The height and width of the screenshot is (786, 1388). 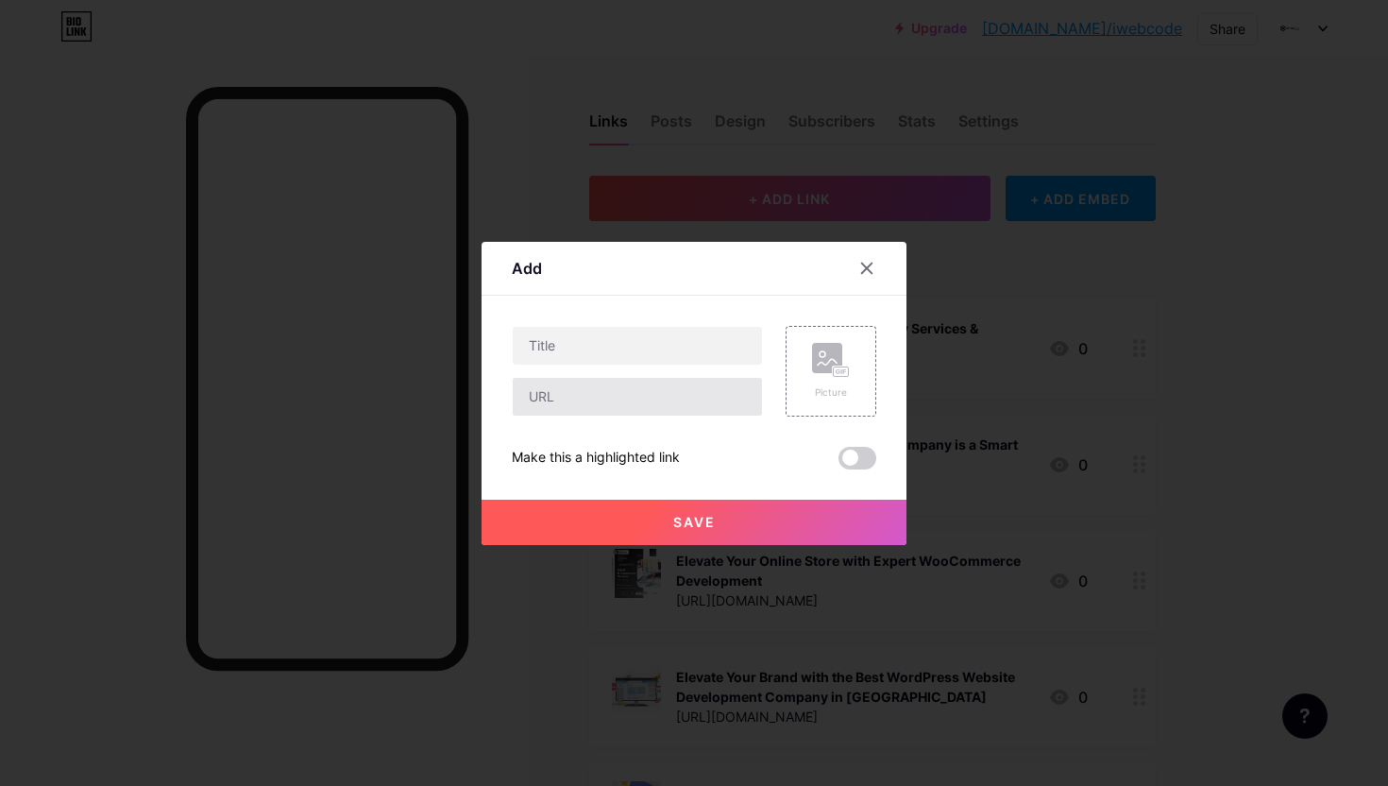 What do you see at coordinates (527, 268) in the screenshot?
I see `div: Add` at bounding box center [527, 268].